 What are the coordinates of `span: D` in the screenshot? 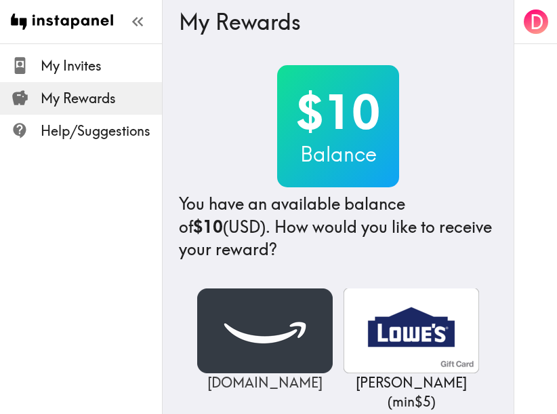 It's located at (537, 22).